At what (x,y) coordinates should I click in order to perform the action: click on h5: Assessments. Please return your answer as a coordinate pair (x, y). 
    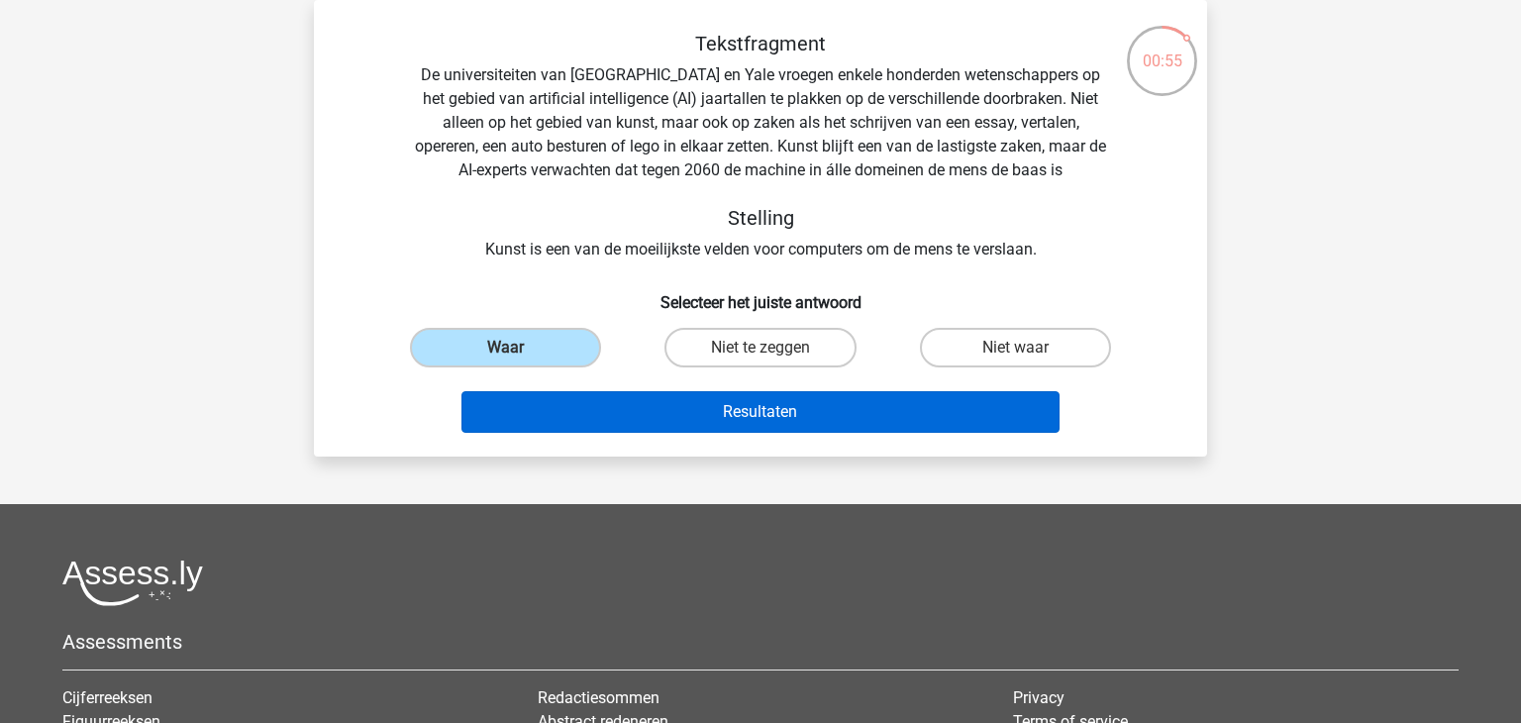
    Looking at the image, I should click on (760, 642).